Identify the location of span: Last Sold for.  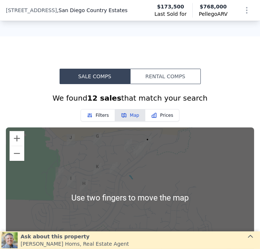
(170, 14).